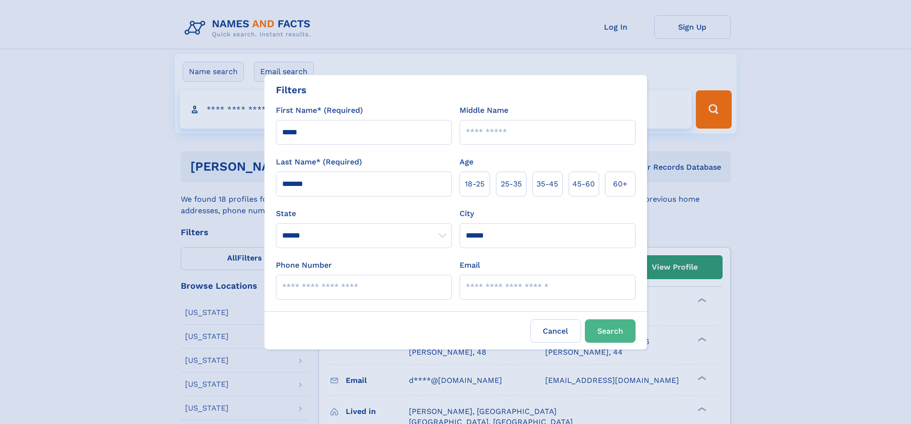  Describe the element at coordinates (467, 214) in the screenshot. I see `label: City` at that location.